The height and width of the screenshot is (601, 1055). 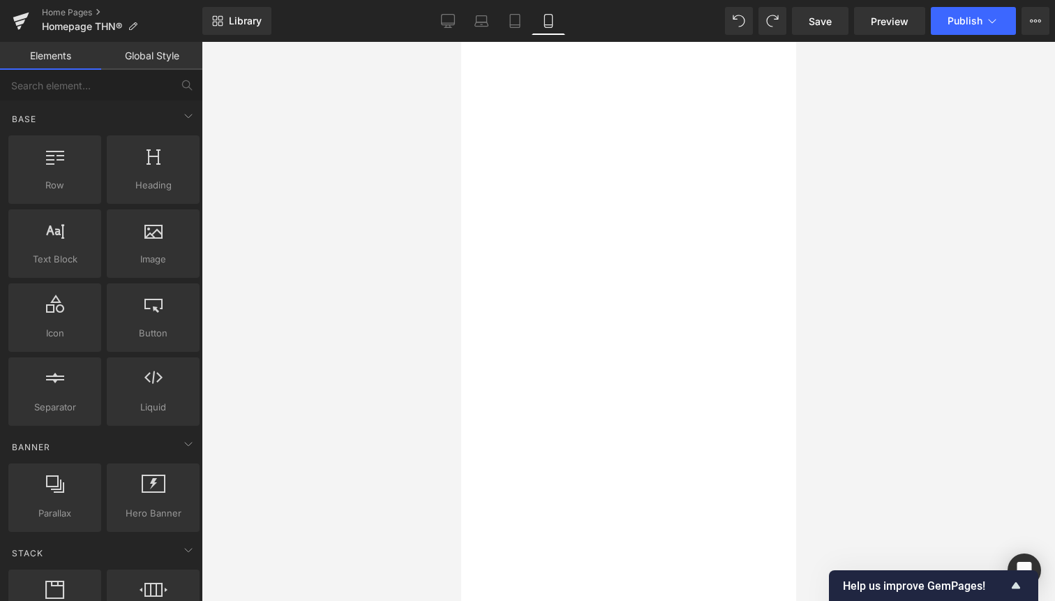 I want to click on button: Redo, so click(x=773, y=21).